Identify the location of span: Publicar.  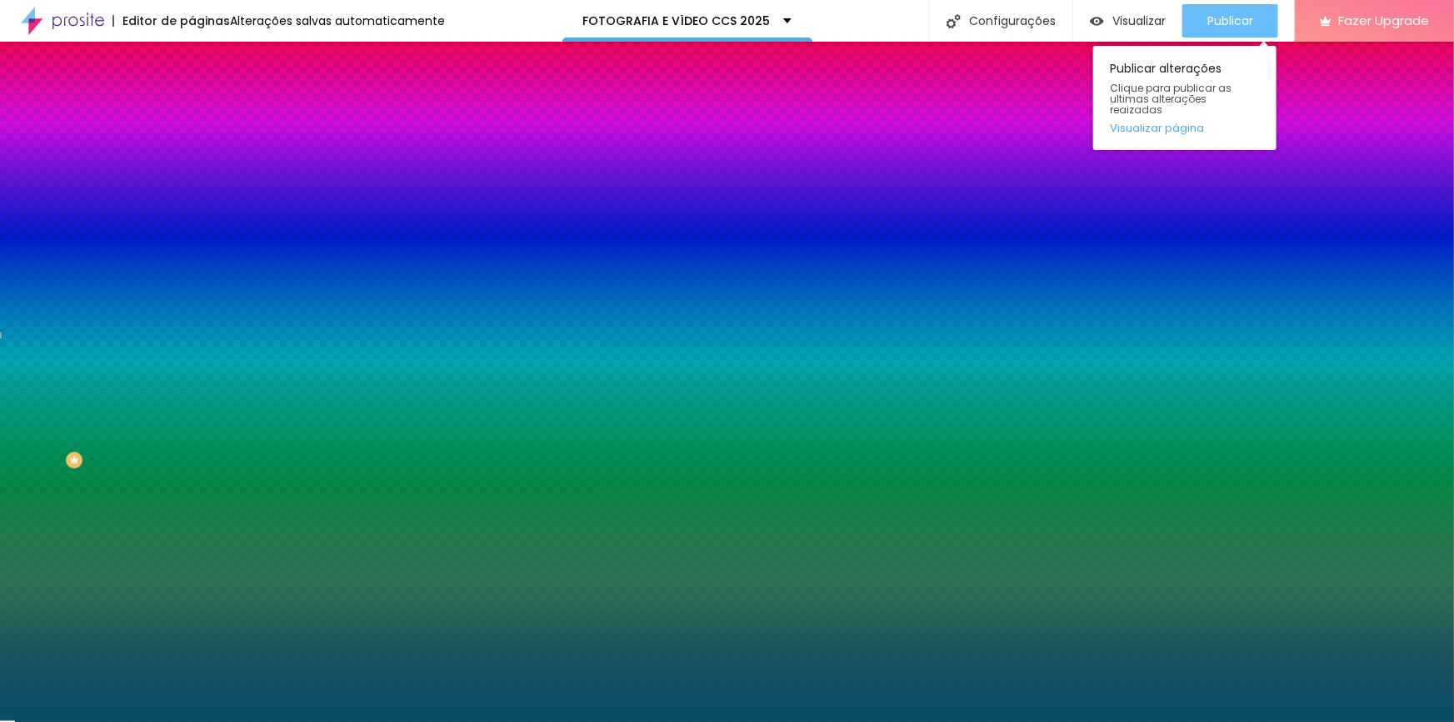
(1230, 21).